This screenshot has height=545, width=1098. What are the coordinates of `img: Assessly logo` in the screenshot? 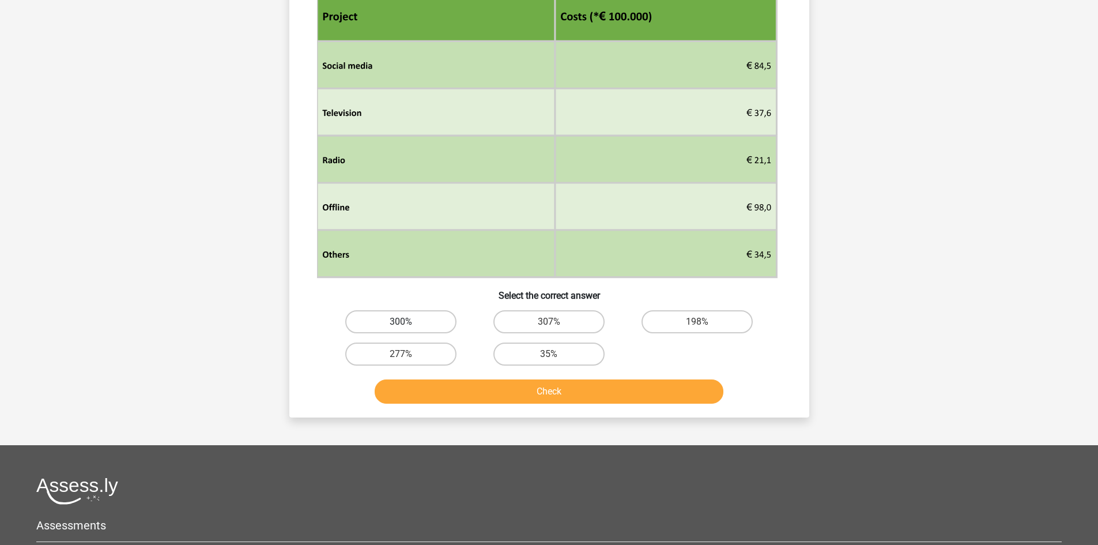 It's located at (77, 491).